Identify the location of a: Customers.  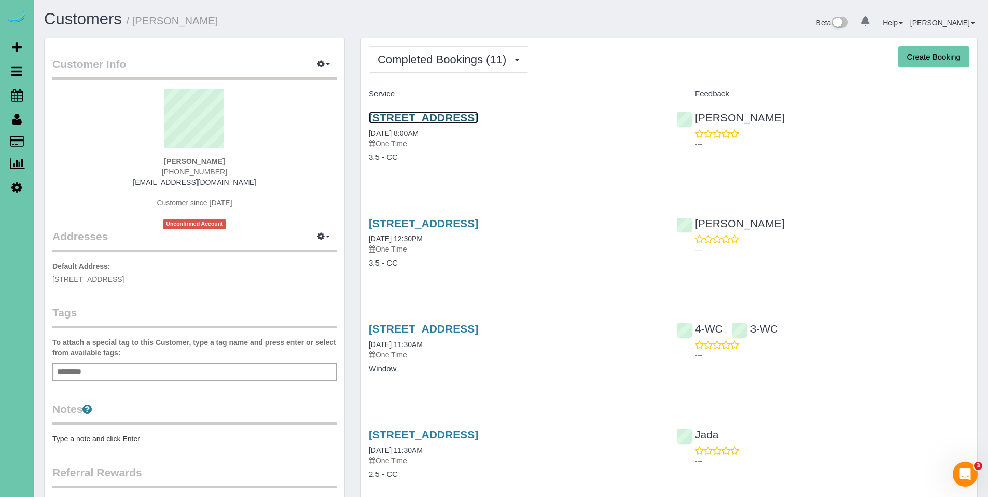
(83, 19).